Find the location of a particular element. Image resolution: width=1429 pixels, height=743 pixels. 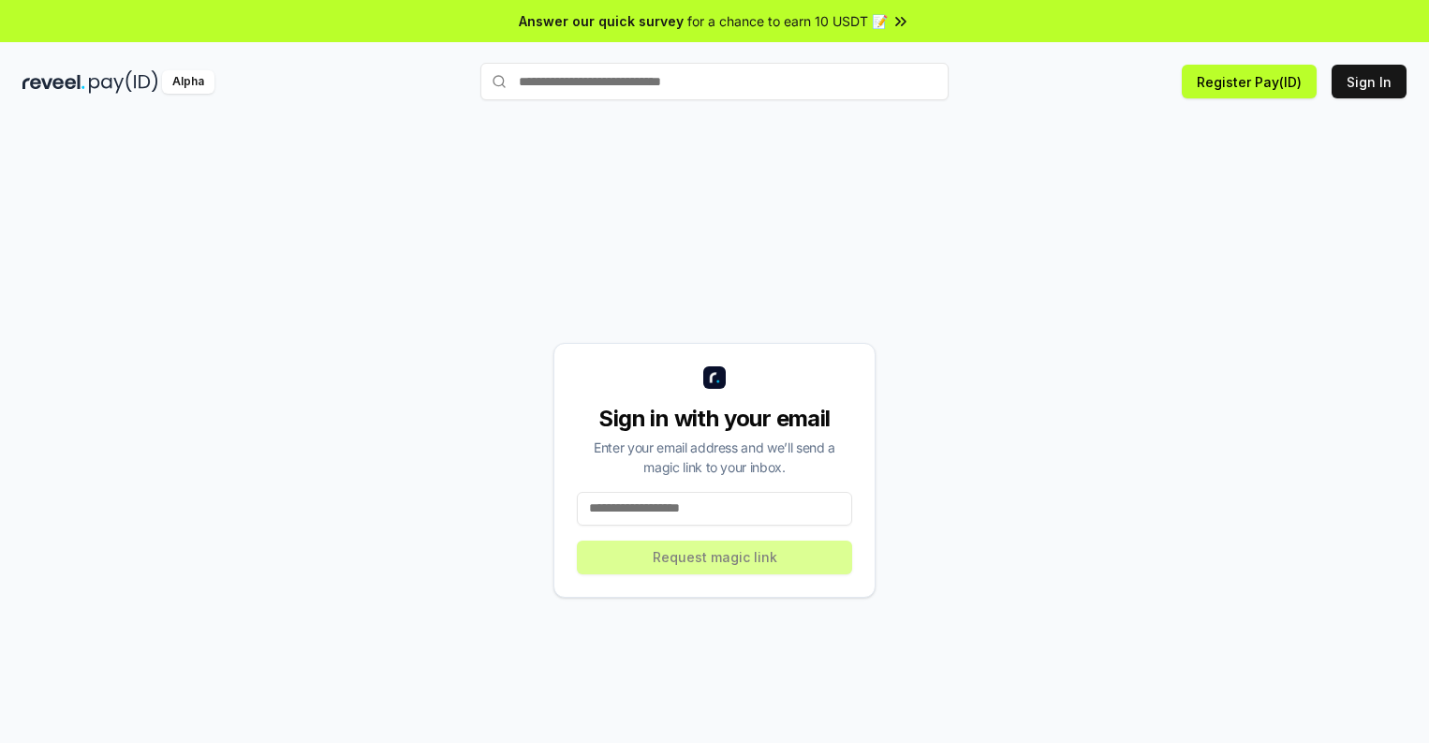

button: Sign In is located at coordinates (1370, 81).